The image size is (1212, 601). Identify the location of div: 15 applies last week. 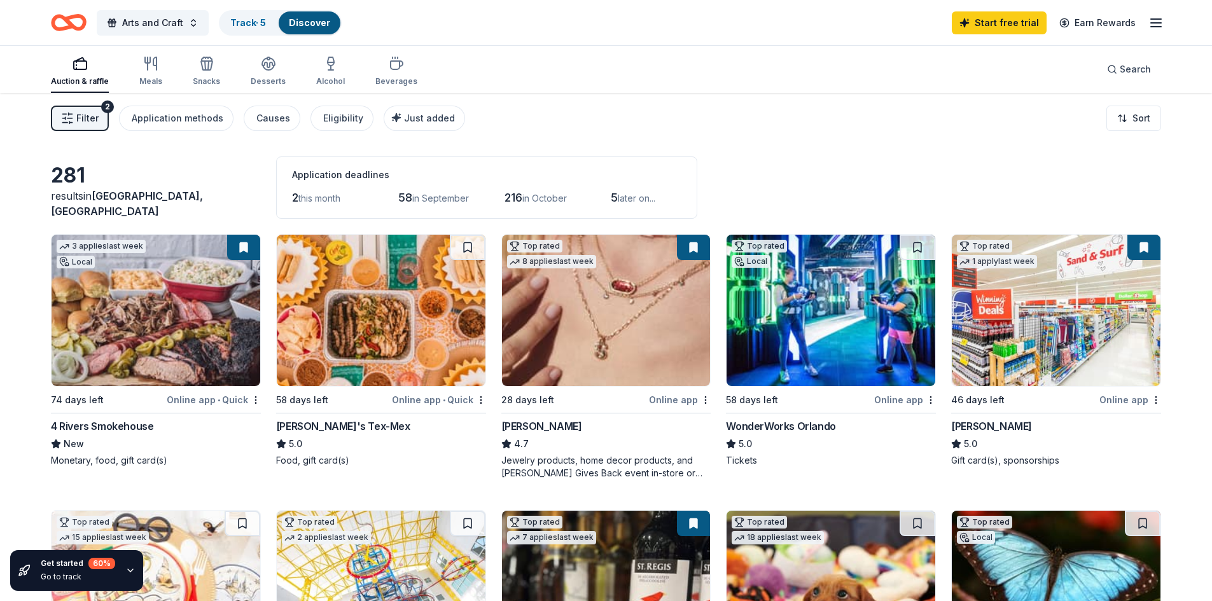
(102, 538).